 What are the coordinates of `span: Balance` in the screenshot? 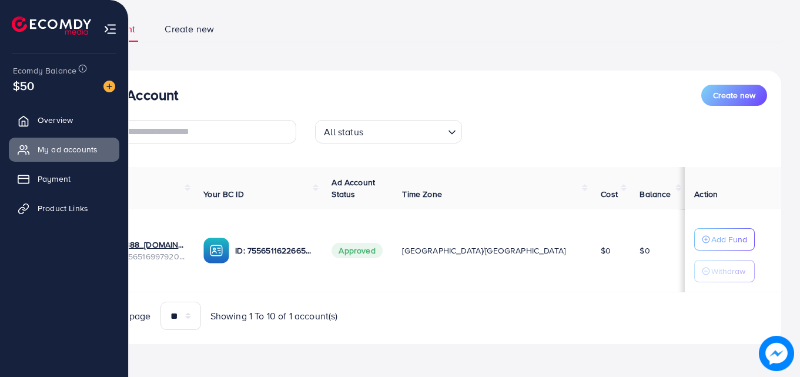 It's located at (655, 194).